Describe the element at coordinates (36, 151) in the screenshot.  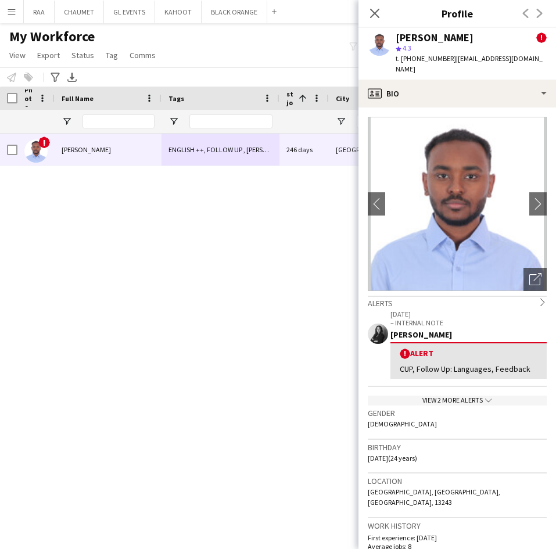
I see `img: Ahmed Magzoub` at that location.